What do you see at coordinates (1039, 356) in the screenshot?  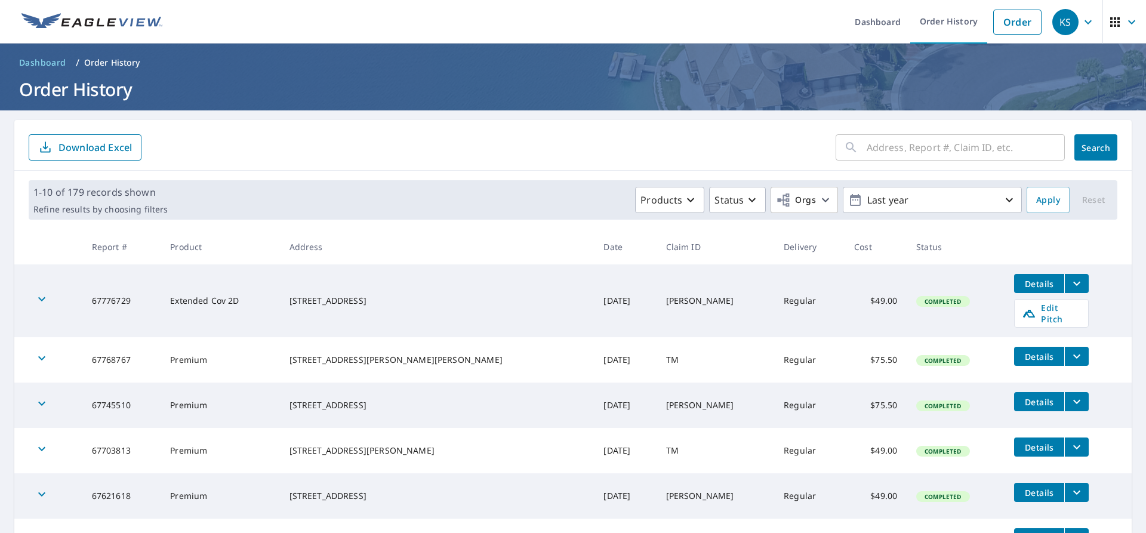 I see `button: detailsBtn-67768767` at bounding box center [1039, 356].